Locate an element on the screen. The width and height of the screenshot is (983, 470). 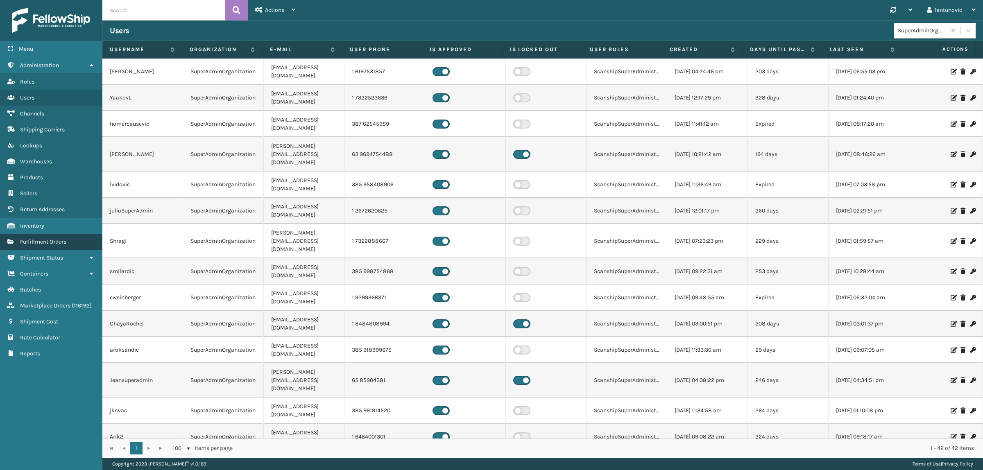
td: 385 918999675 is located at coordinates (385, 350).